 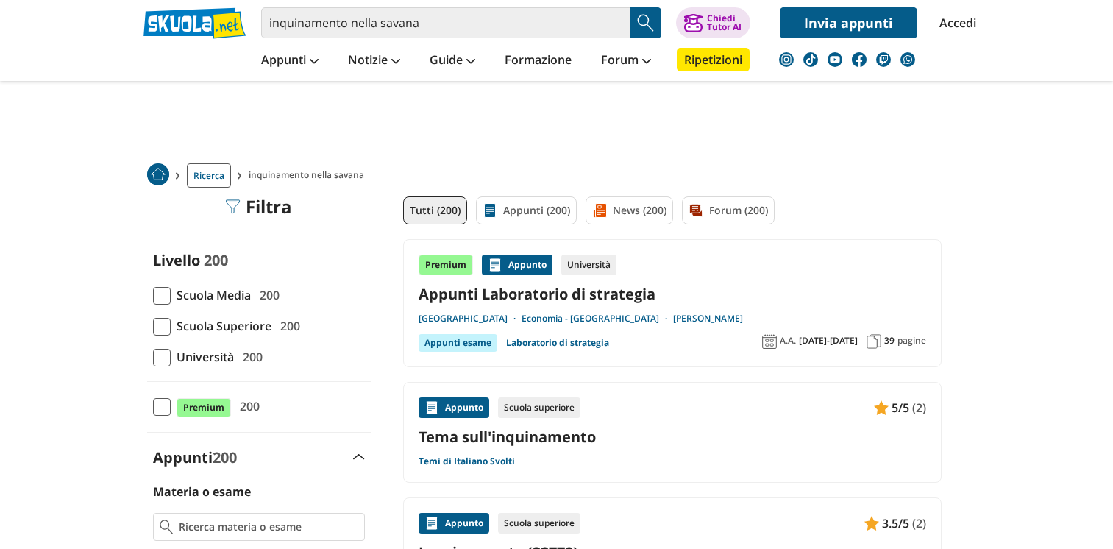 I want to click on img: Ricerca materia o esame, so click(x=166, y=527).